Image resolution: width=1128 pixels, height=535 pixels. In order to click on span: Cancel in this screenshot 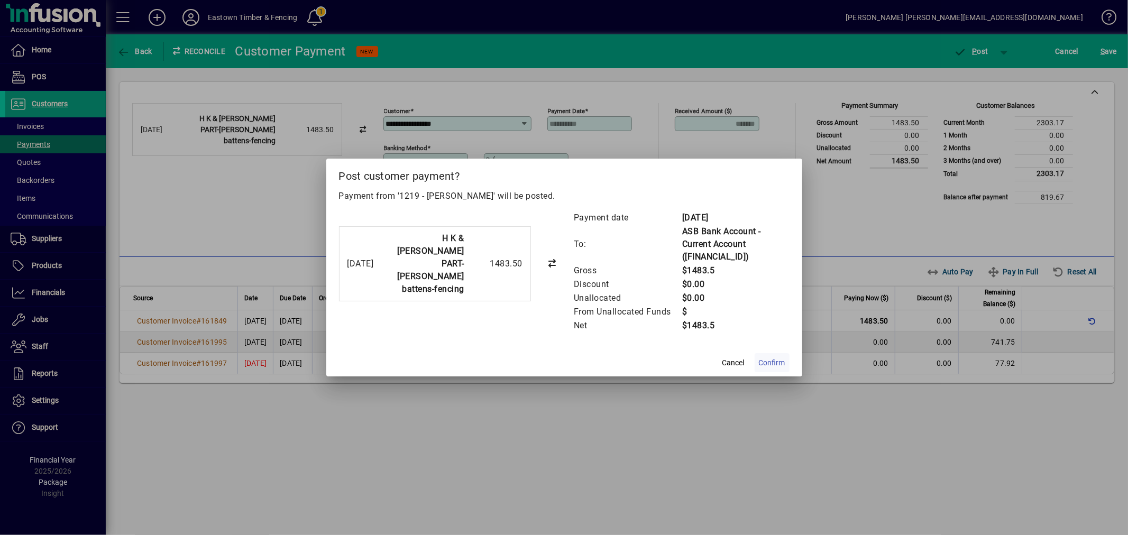, I will do `click(733, 363)`.